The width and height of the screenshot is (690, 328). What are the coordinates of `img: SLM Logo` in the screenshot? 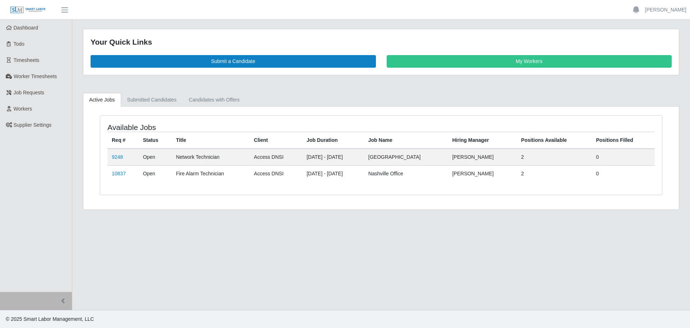 It's located at (28, 10).